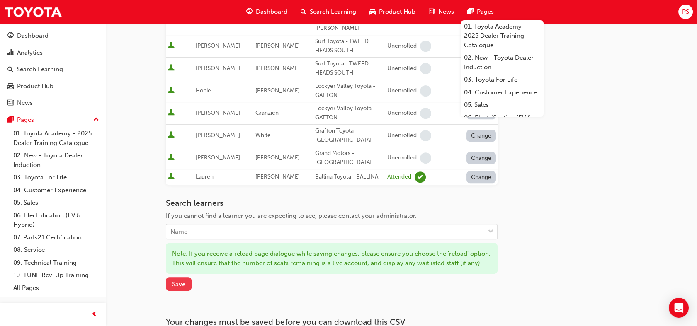 This screenshot has height=326, width=697. Describe the element at coordinates (53, 36) in the screenshot. I see `a: Dashboard` at that location.